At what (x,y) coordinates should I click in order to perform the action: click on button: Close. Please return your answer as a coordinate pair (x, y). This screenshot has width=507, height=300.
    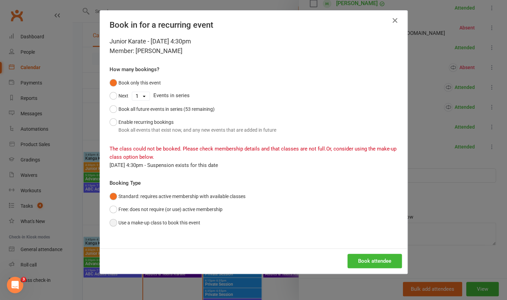
    Looking at the image, I should click on (395, 21).